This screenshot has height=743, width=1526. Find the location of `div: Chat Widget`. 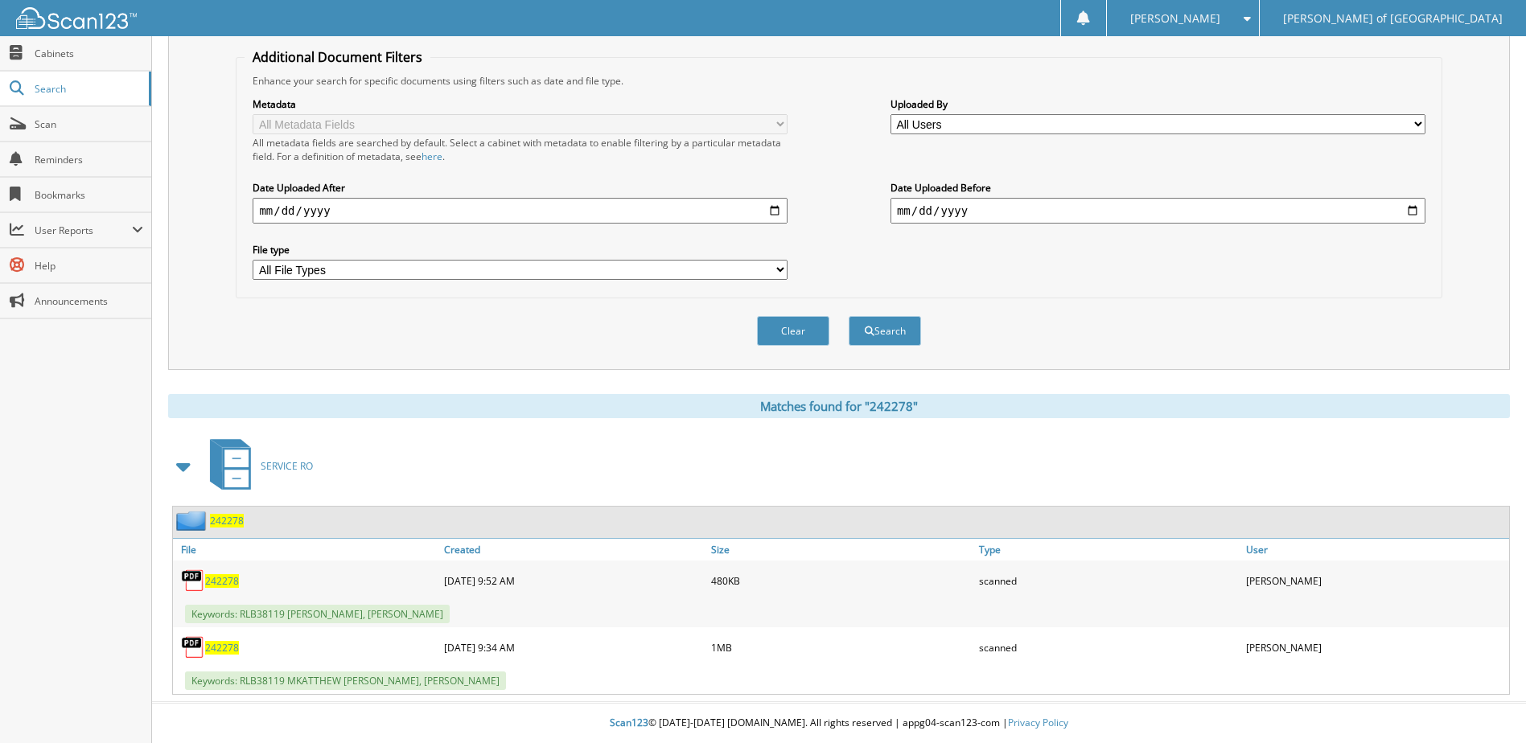

div: Chat Widget is located at coordinates (1486, 705).